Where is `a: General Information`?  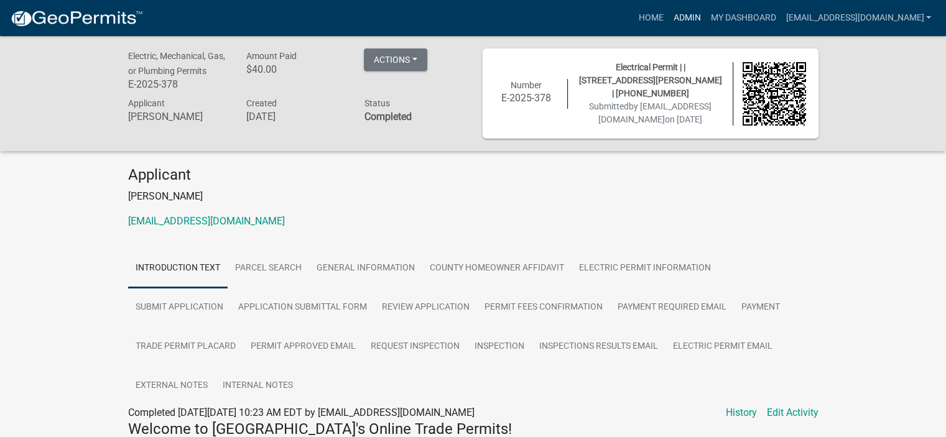 a: General Information is located at coordinates (366, 269).